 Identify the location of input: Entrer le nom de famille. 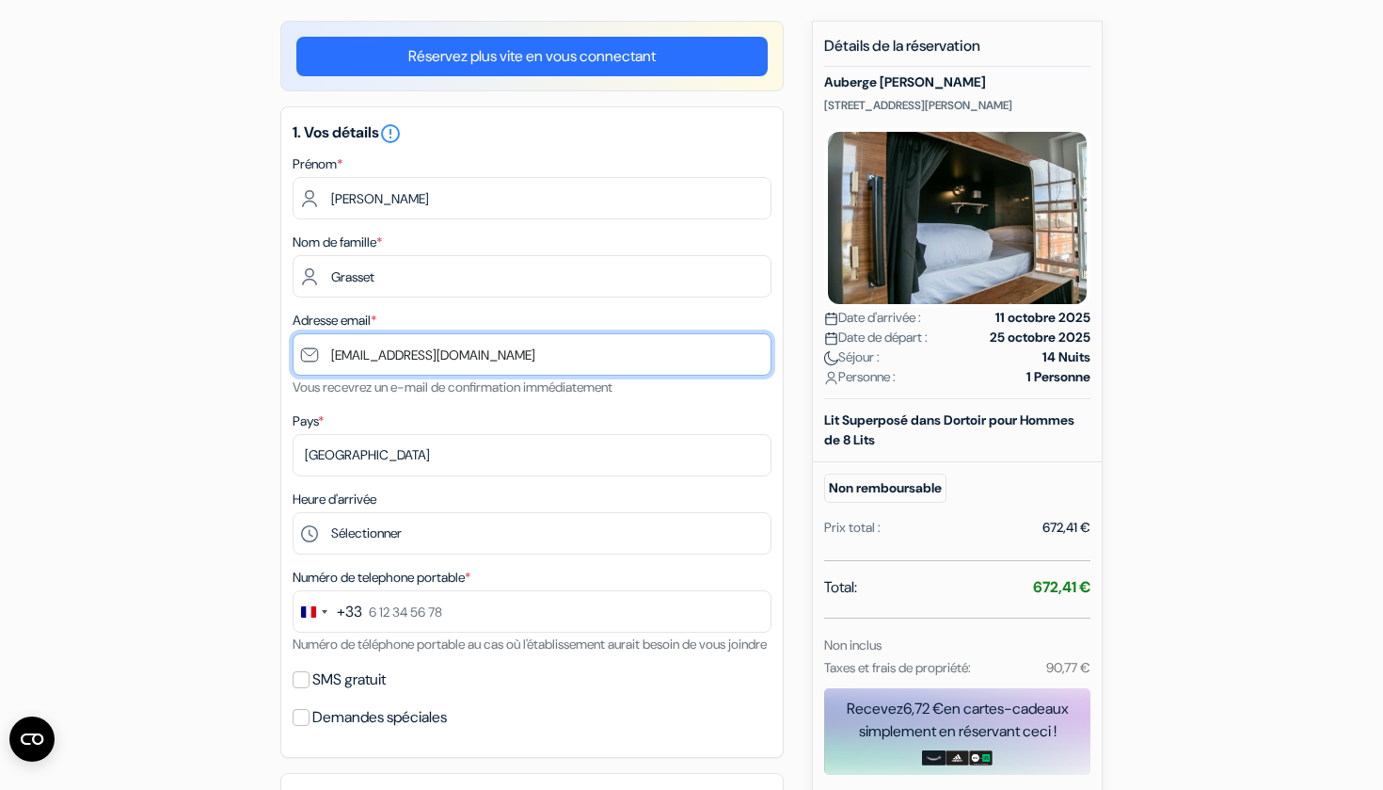
(532, 276).